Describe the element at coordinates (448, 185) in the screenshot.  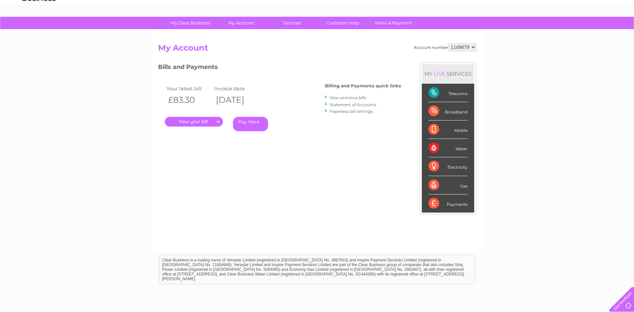
I see `div: Gas` at that location.